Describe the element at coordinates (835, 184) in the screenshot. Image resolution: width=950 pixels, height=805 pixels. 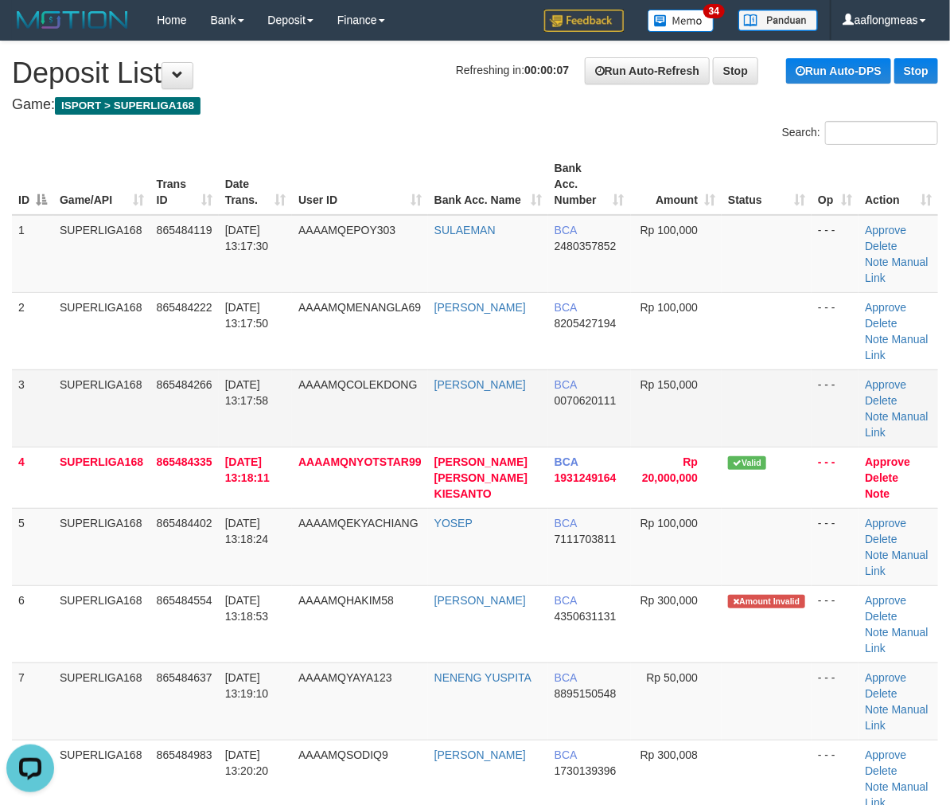
I see `th: Op: activate to sort column ascending` at that location.